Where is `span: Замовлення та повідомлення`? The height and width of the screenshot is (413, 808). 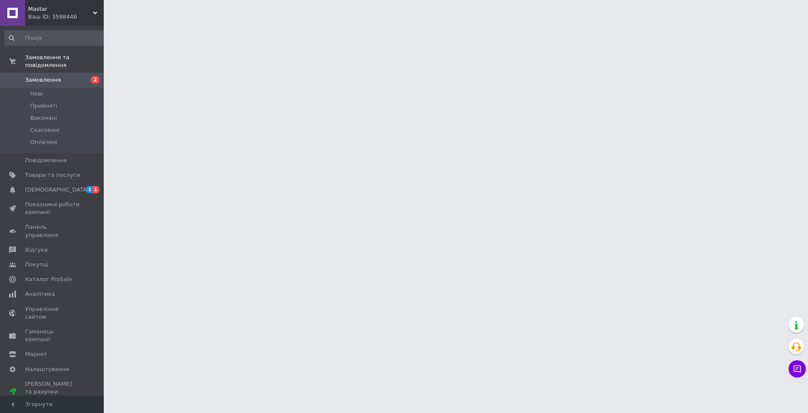 span: Замовлення та повідомлення is located at coordinates (64, 61).